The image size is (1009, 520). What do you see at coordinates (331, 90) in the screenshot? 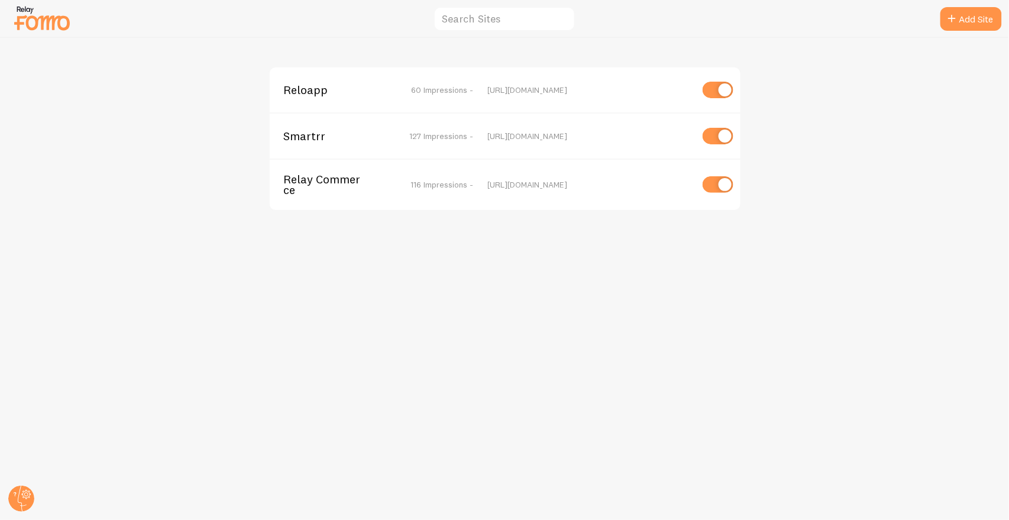
I see `span: Reloapp` at bounding box center [331, 90].